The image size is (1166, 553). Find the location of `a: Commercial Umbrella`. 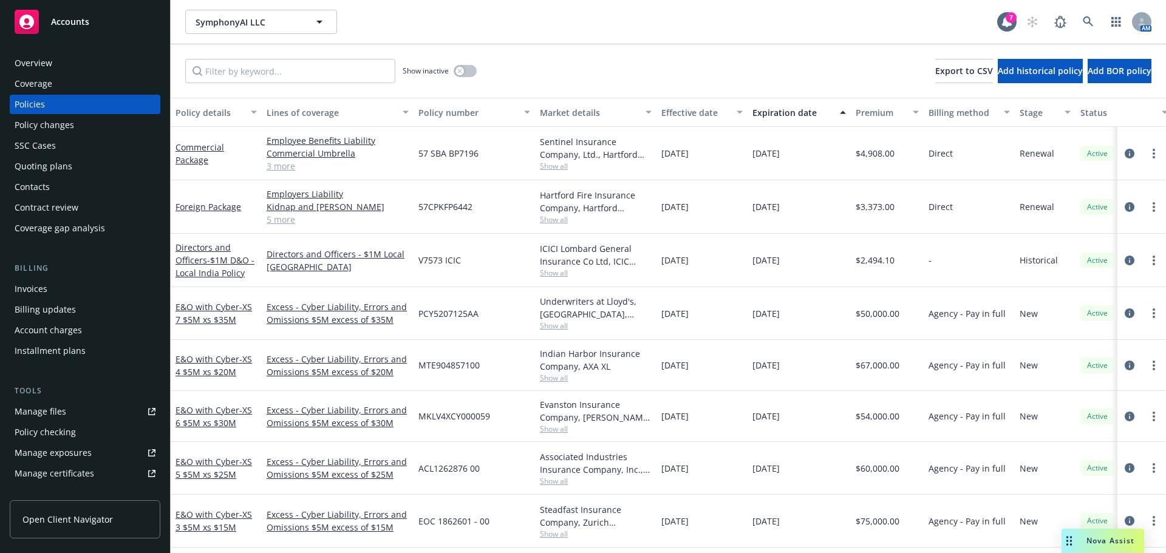

a: Commercial Umbrella is located at coordinates (338, 153).